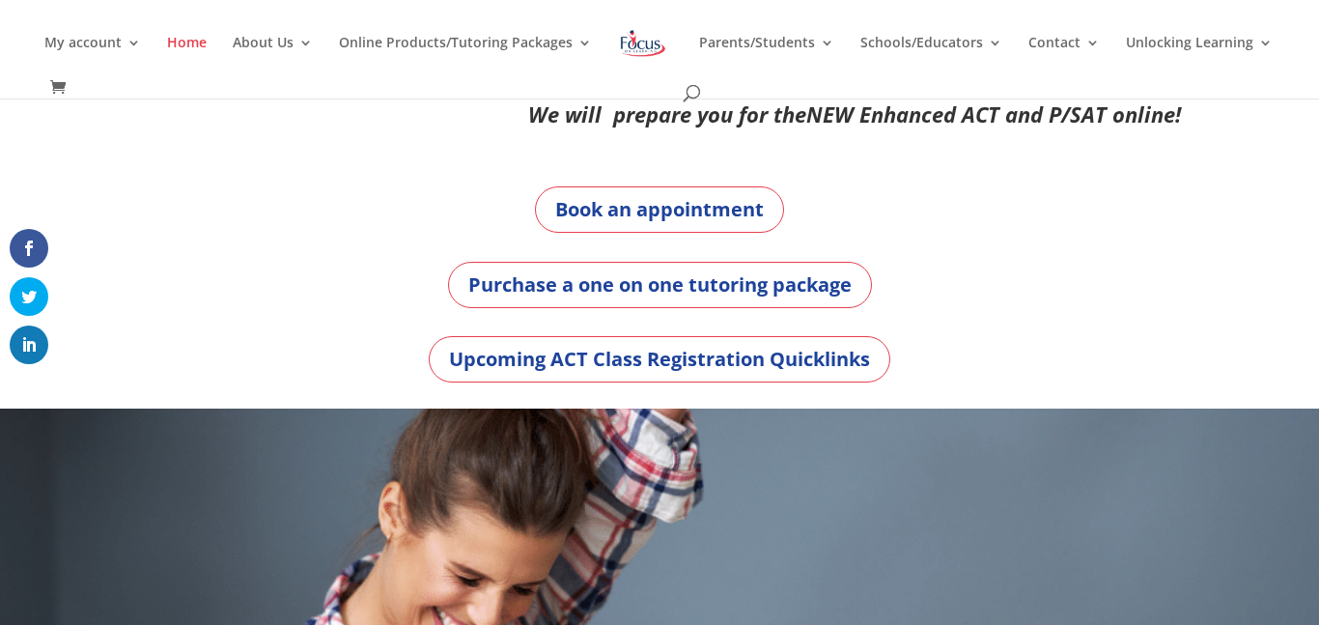 This screenshot has height=625, width=1319. Describe the element at coordinates (931, 58) in the screenshot. I see `a: Schools/Educators` at that location.